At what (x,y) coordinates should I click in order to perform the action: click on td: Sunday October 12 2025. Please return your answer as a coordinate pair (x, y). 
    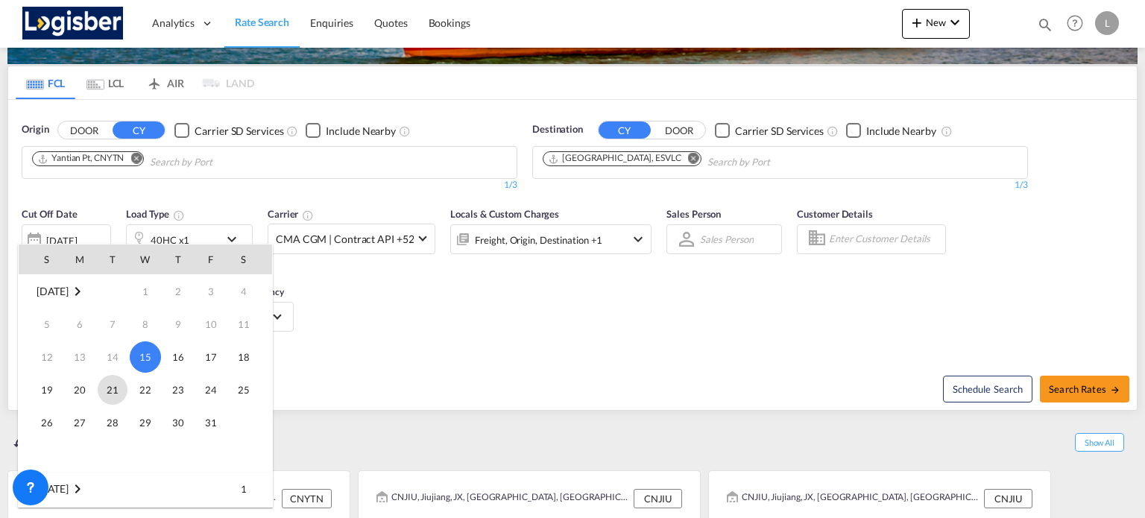
    Looking at the image, I should click on (41, 357).